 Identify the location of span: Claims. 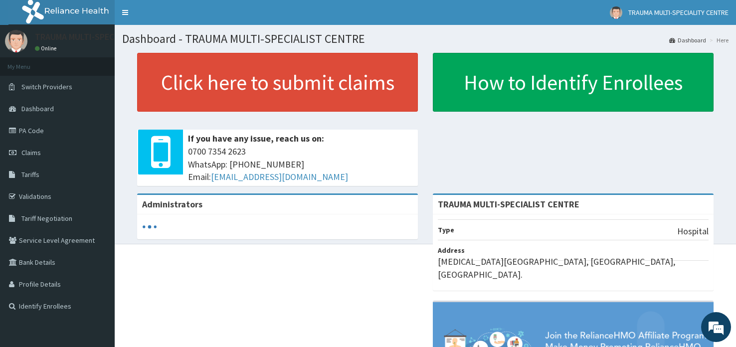
(31, 153).